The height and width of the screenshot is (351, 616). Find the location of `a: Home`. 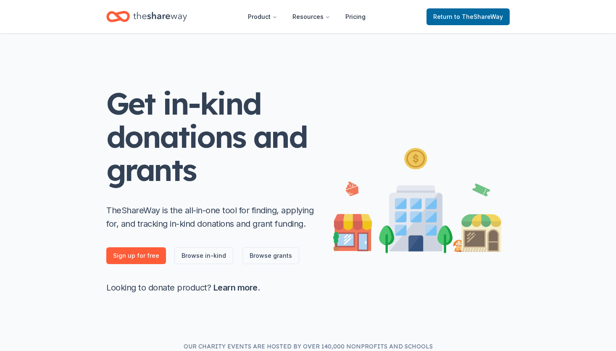

a: Home is located at coordinates (147, 16).